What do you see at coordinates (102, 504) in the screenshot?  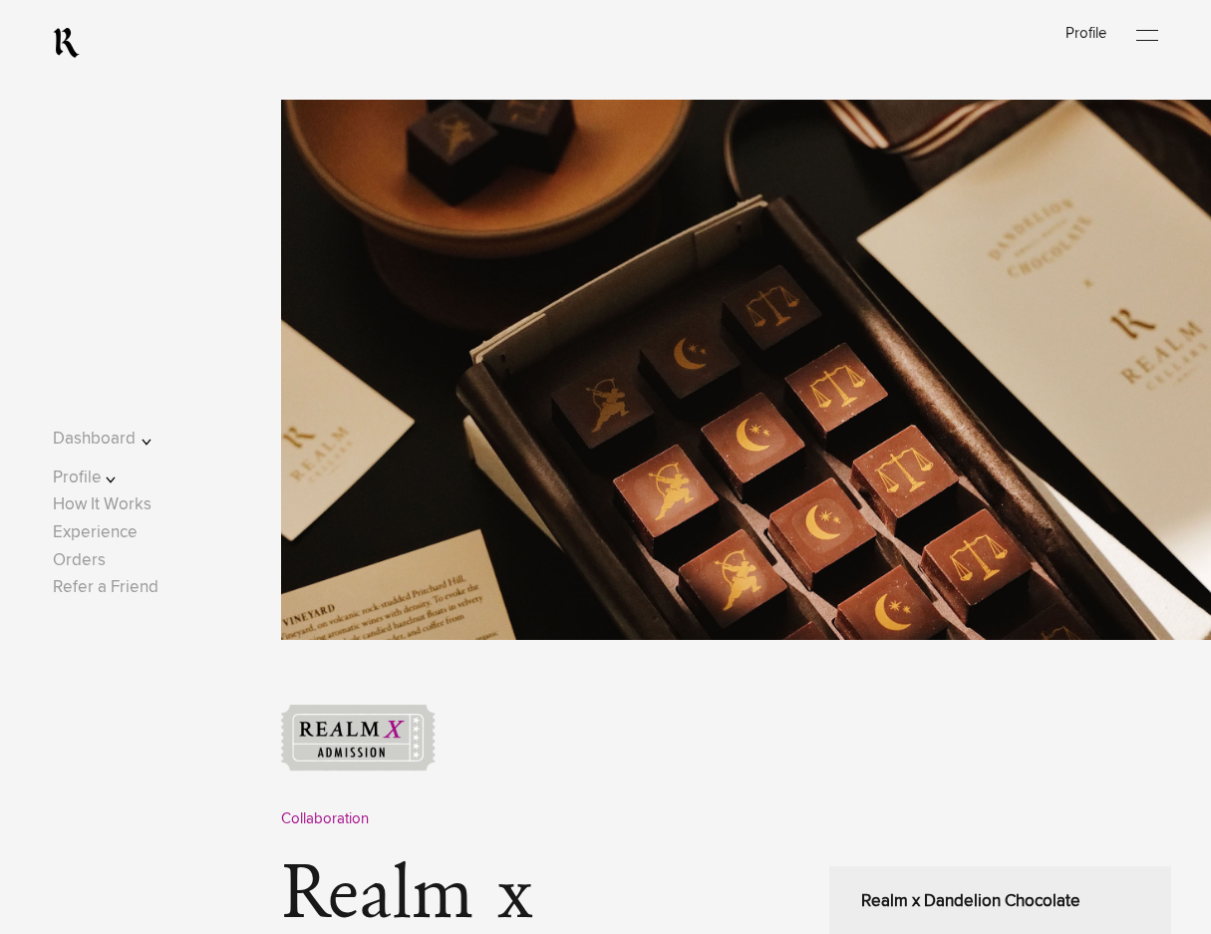 I see `a: How It Works` at bounding box center [102, 504].